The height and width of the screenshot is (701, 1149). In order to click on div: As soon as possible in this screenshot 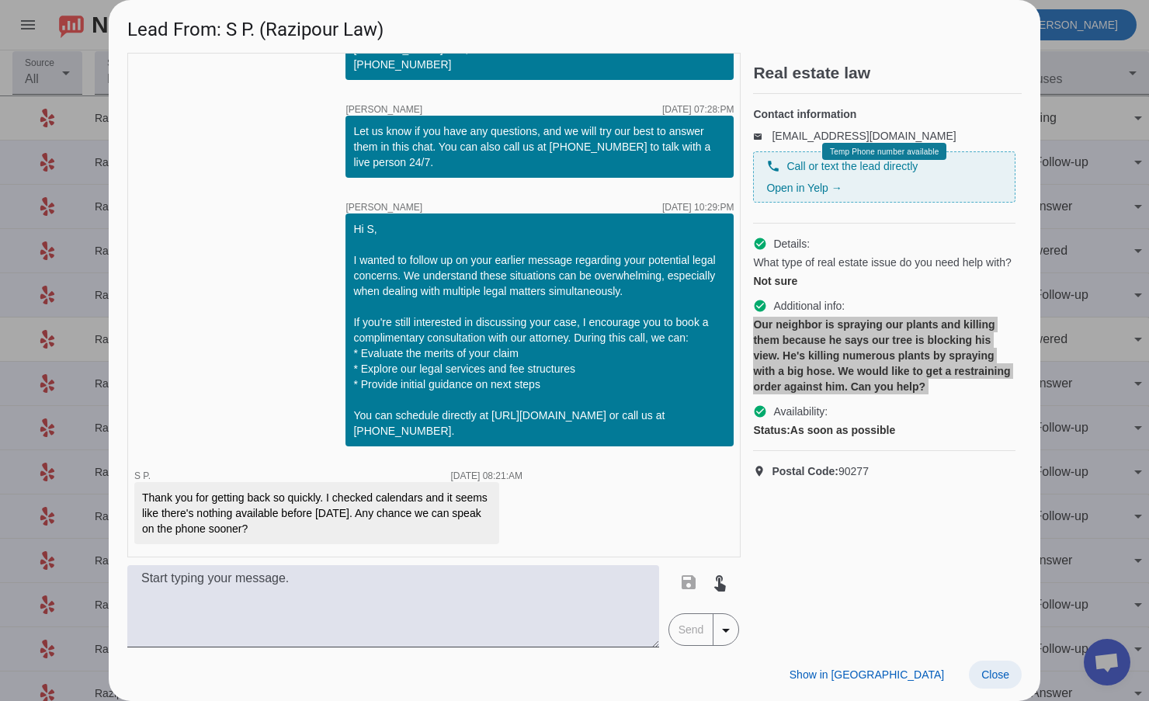, I will do `click(884, 430)`.